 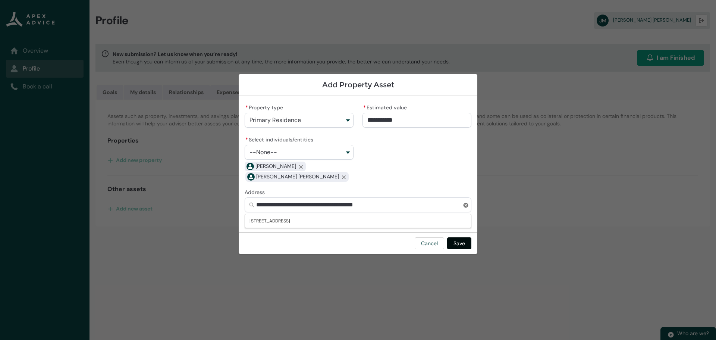 What do you see at coordinates (299, 120) in the screenshot?
I see `button: Property type` at bounding box center [299, 120].